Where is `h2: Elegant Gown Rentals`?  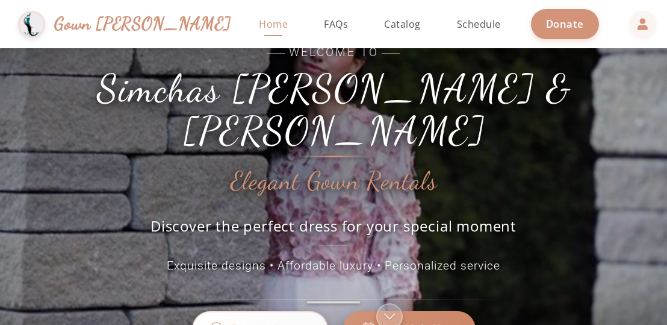
h2: Elegant Gown Rentals is located at coordinates (334, 181).